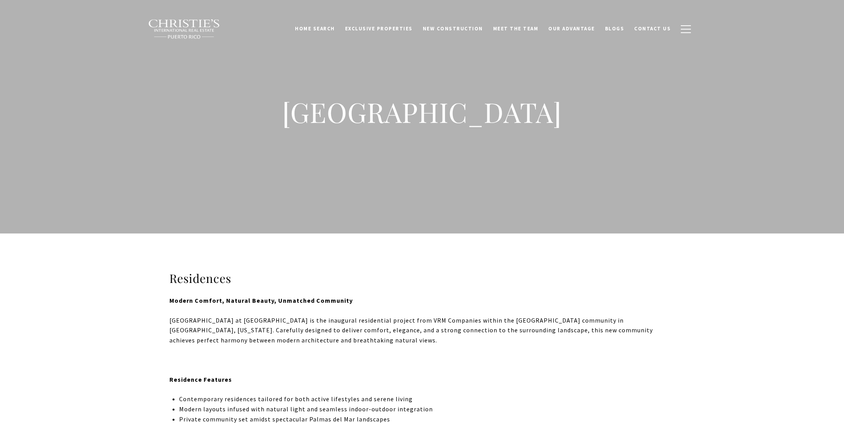 The image size is (844, 423). I want to click on p: Modern layouts infused with natural light and seamless indoor-outdoor integration, so click(427, 409).